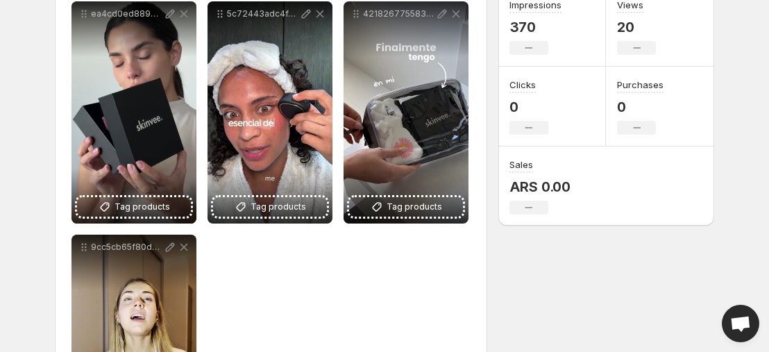 Image resolution: width=769 pixels, height=352 pixels. I want to click on h3: Clicks, so click(523, 85).